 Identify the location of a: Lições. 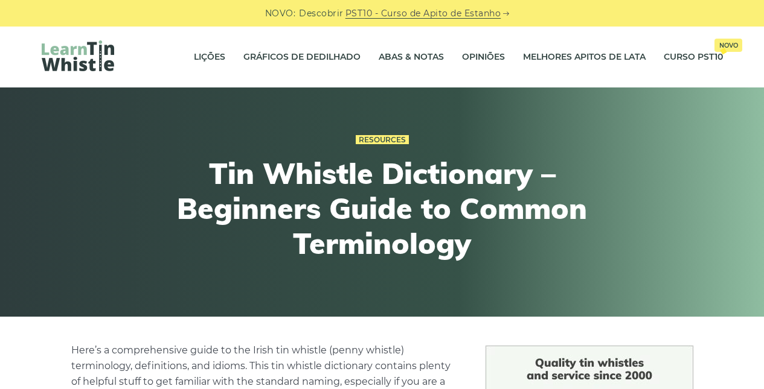
(209, 57).